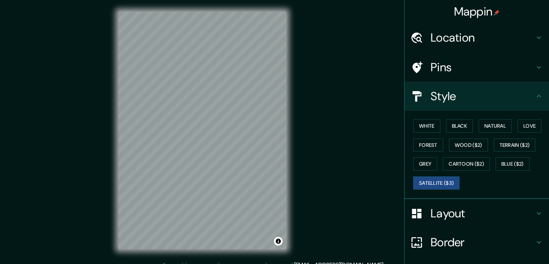 The height and width of the screenshot is (264, 549). What do you see at coordinates (477, 67) in the screenshot?
I see `div: Pins` at bounding box center [477, 67].